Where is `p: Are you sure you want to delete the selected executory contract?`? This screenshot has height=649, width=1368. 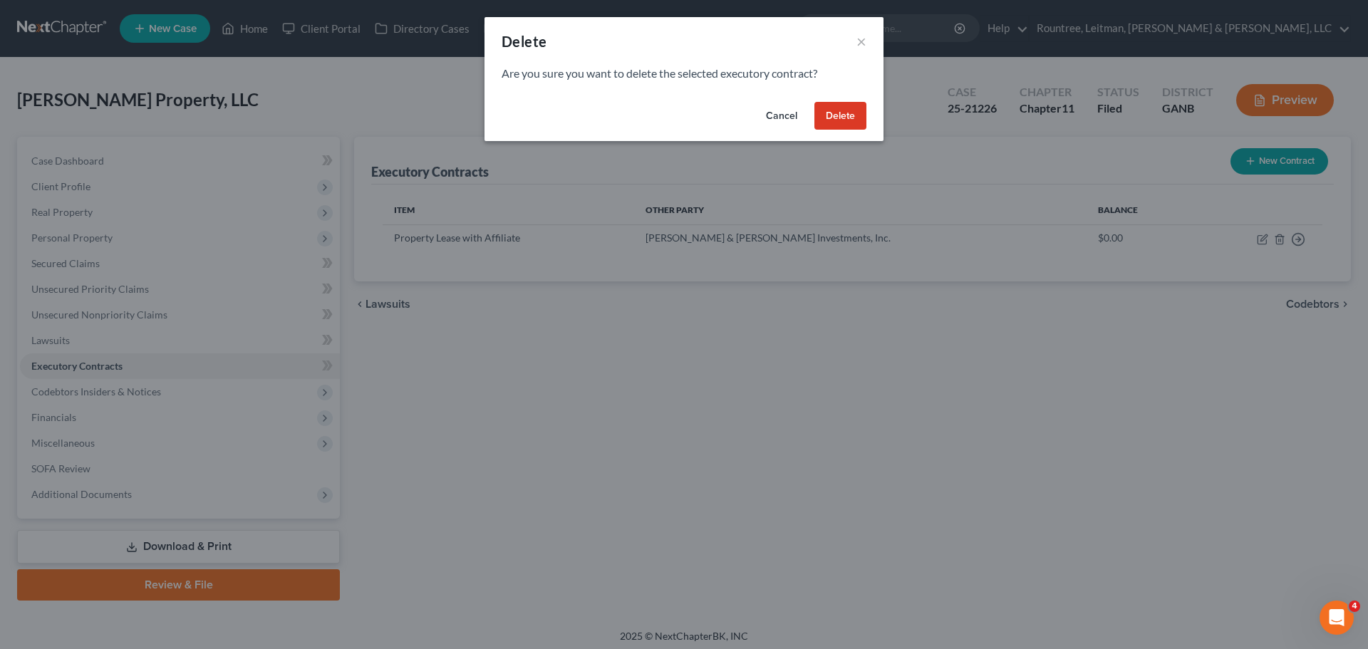 p: Are you sure you want to delete the selected executory contract? is located at coordinates (684, 73).